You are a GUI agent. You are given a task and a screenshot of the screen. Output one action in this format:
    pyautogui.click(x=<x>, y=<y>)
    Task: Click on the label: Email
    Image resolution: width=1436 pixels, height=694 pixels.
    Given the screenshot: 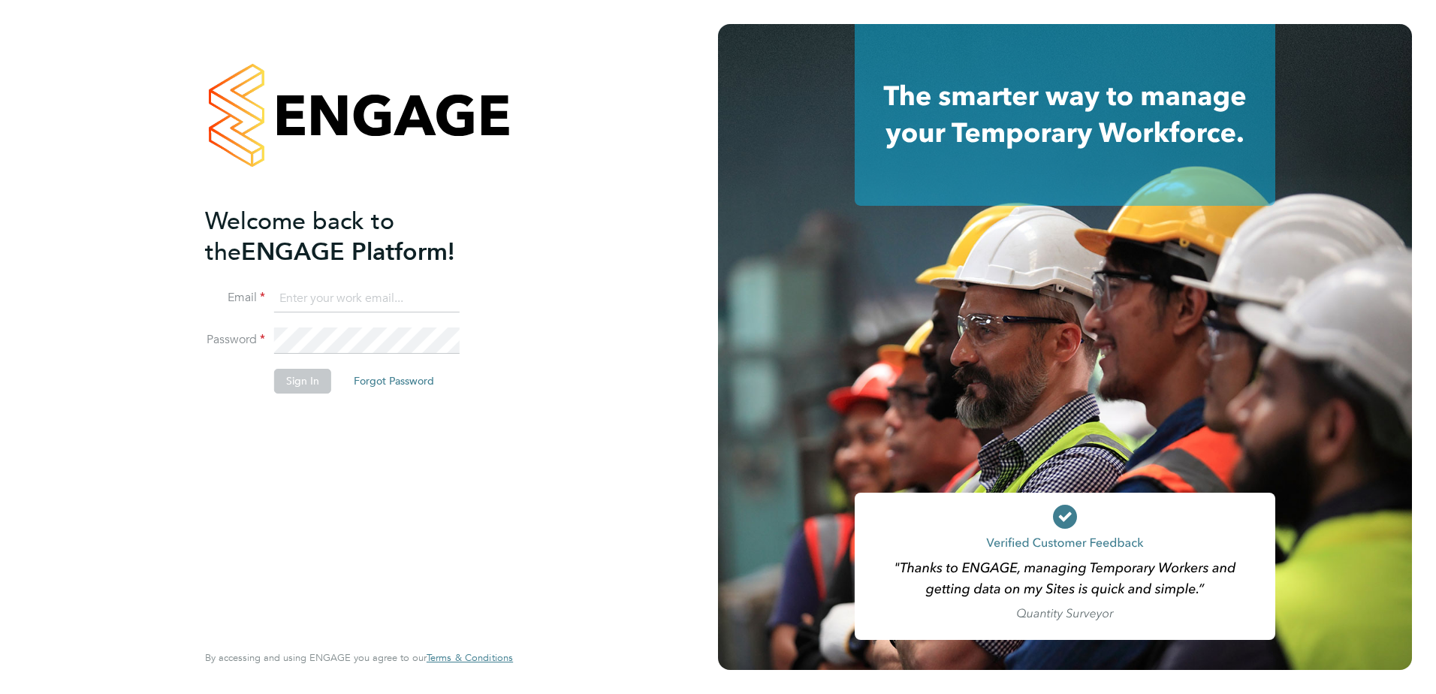 What is the action you would take?
    pyautogui.click(x=235, y=297)
    